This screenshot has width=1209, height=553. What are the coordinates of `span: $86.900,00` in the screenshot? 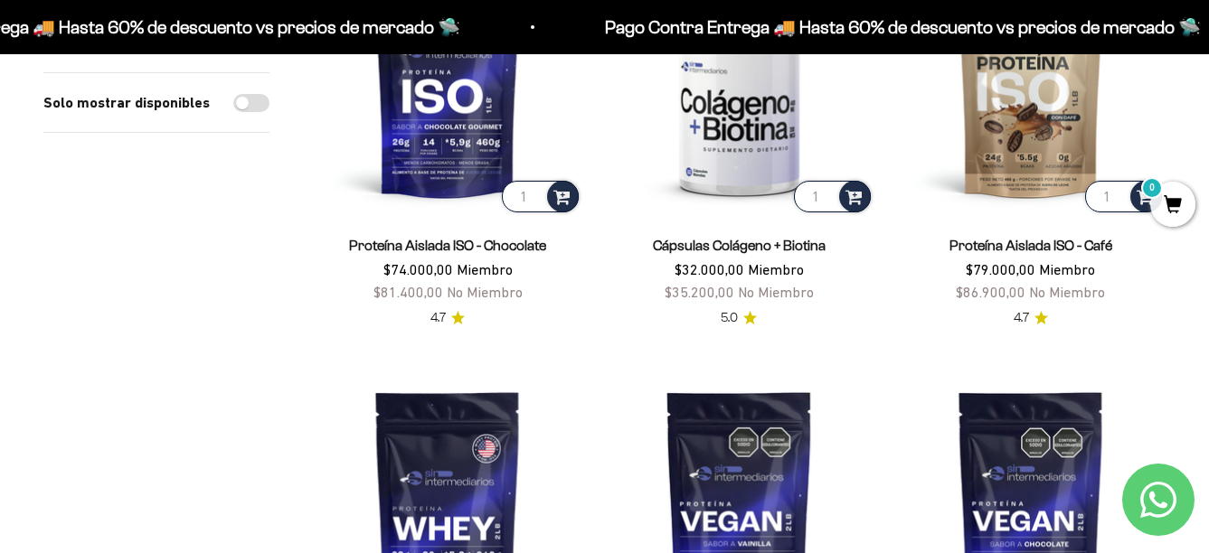 It's located at (990, 292).